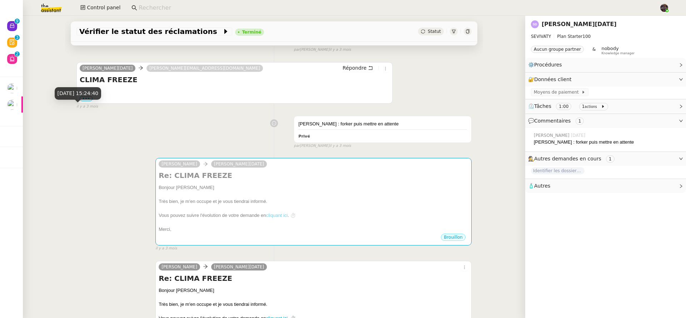 The image size is (686, 318). Describe the element at coordinates (370, 43) in the screenshot. I see `span: Demander grâce pour les amendes` at that location.